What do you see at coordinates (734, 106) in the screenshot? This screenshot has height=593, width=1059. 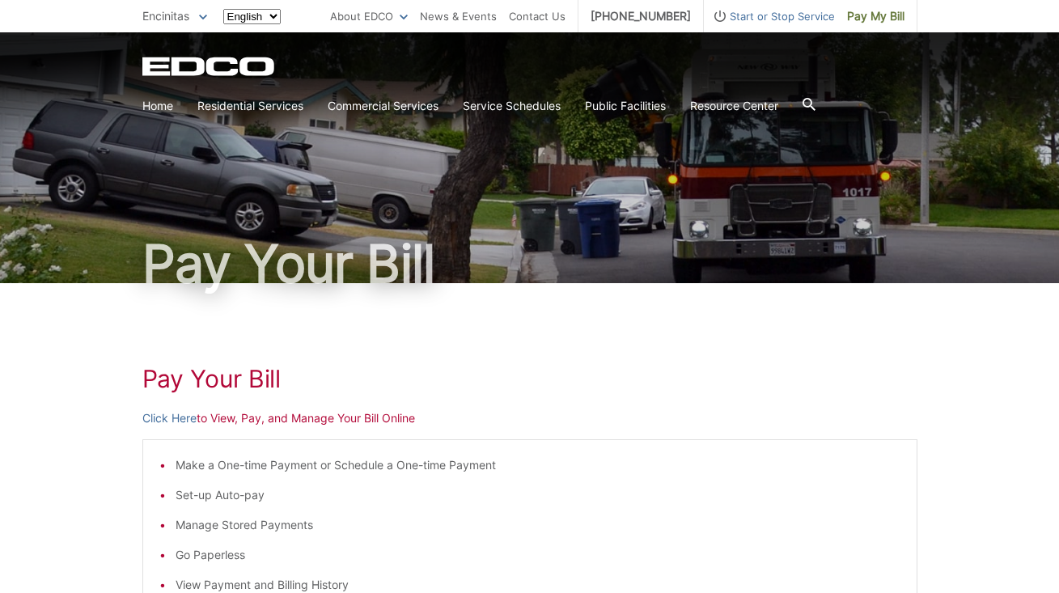 I see `a: Resource Center` at bounding box center [734, 106].